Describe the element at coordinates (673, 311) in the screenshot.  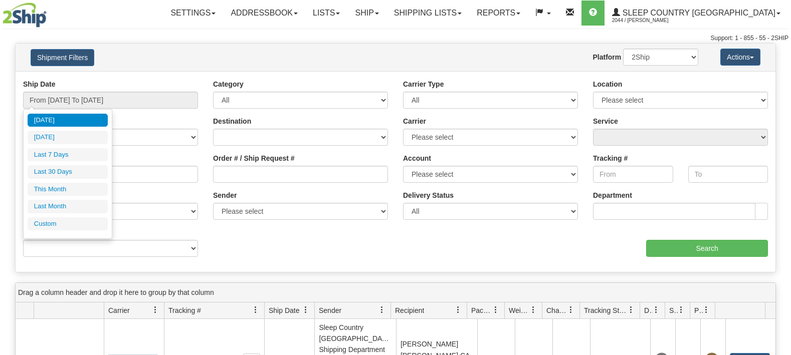
I see `span: Shipment Issues` at that location.